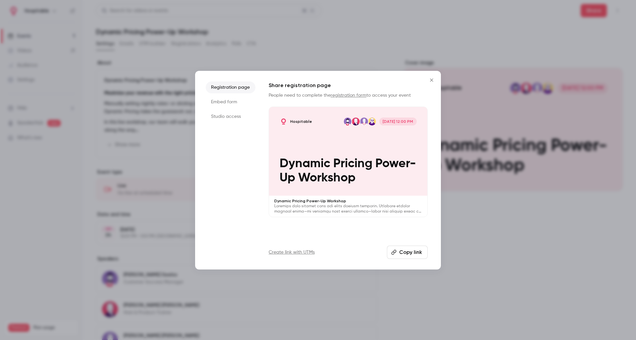 The image size is (636, 340). I want to click on li: Embed form, so click(230, 102).